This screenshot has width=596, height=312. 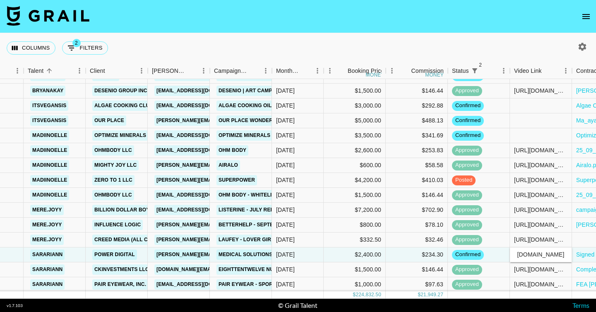 What do you see at coordinates (540, 225) in the screenshot?
I see `div: https://www.youtube.com/watch?v=QQa542HbIWM` at bounding box center [540, 225].